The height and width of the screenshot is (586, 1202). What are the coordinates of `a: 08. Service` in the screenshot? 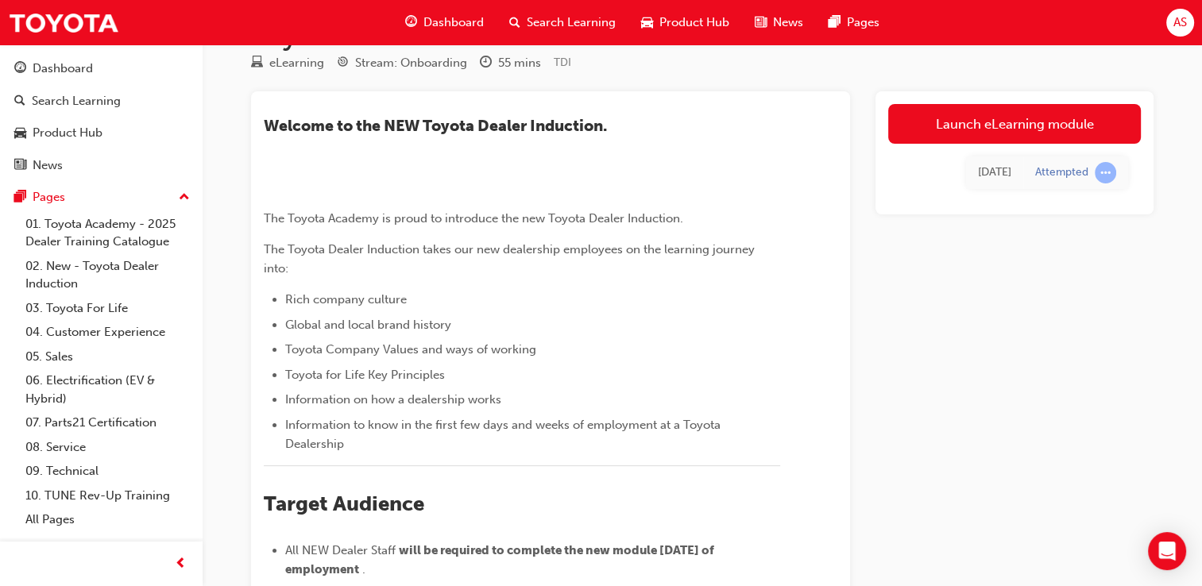 It's located at (107, 447).